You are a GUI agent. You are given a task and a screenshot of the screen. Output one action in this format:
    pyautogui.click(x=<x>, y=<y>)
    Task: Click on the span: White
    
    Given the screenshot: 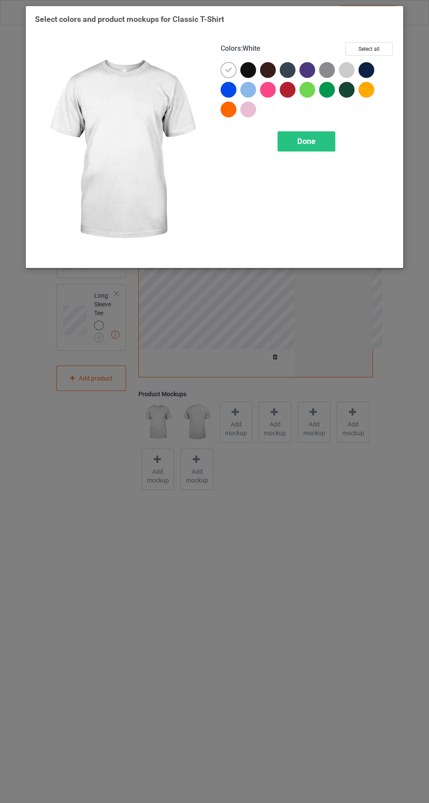 What is the action you would take?
    pyautogui.click(x=251, y=48)
    